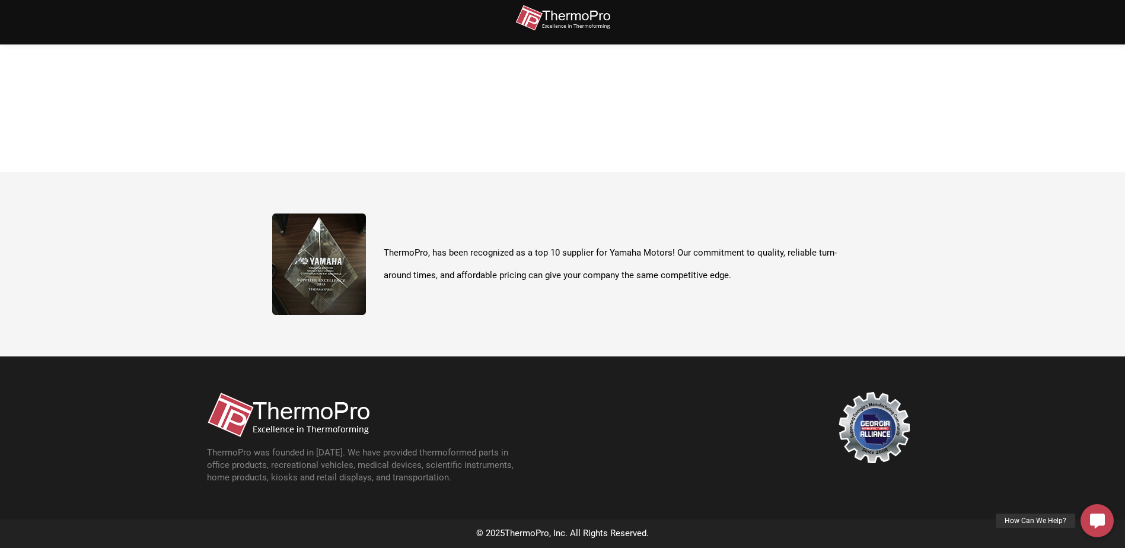  Describe the element at coordinates (1097, 521) in the screenshot. I see `a: How Can We Help?` at that location.